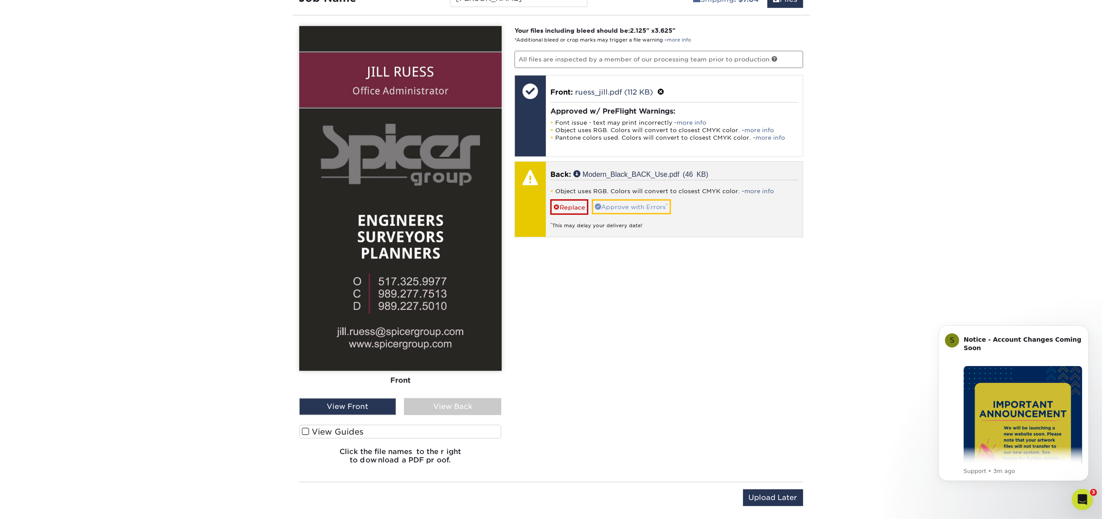 This screenshot has width=1102, height=519. What do you see at coordinates (614, 92) in the screenshot?
I see `a: ruess_jill.pdf (112 KB)` at bounding box center [614, 92].